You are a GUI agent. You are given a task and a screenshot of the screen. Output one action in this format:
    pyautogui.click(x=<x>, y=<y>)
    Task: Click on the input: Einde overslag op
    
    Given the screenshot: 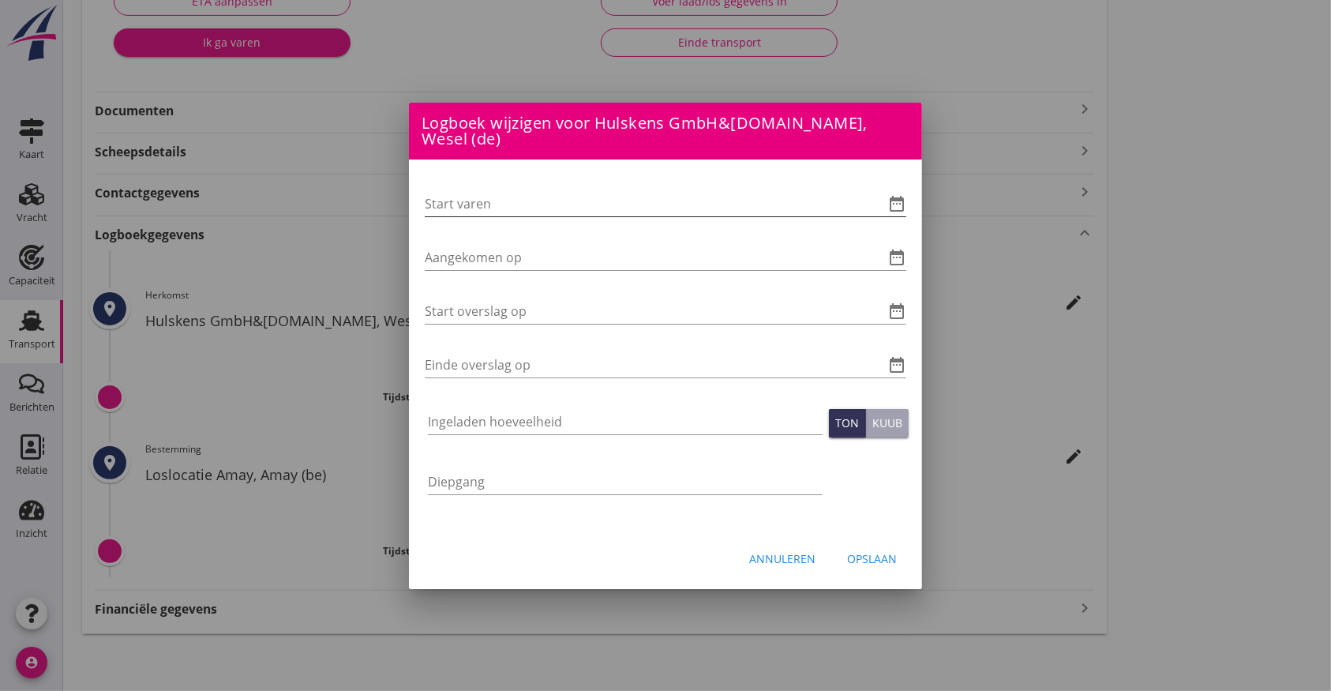 What is the action you would take?
    pyautogui.click(x=643, y=365)
    